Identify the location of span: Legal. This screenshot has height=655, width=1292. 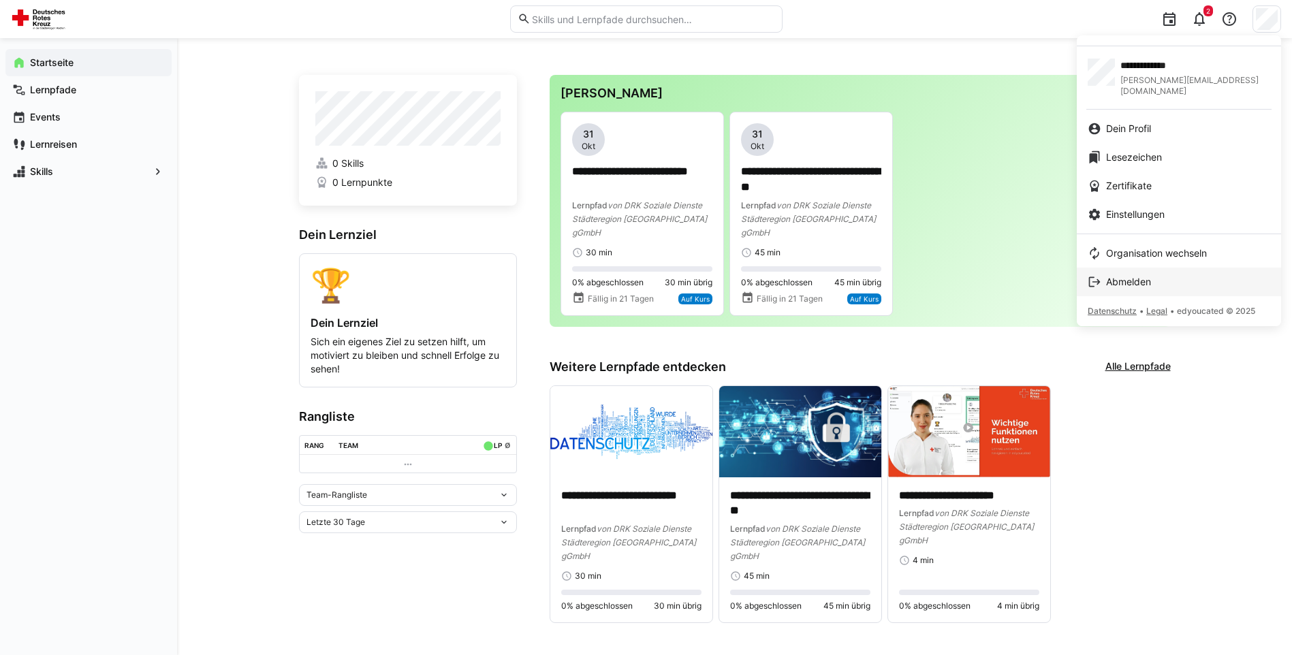
(1156, 311).